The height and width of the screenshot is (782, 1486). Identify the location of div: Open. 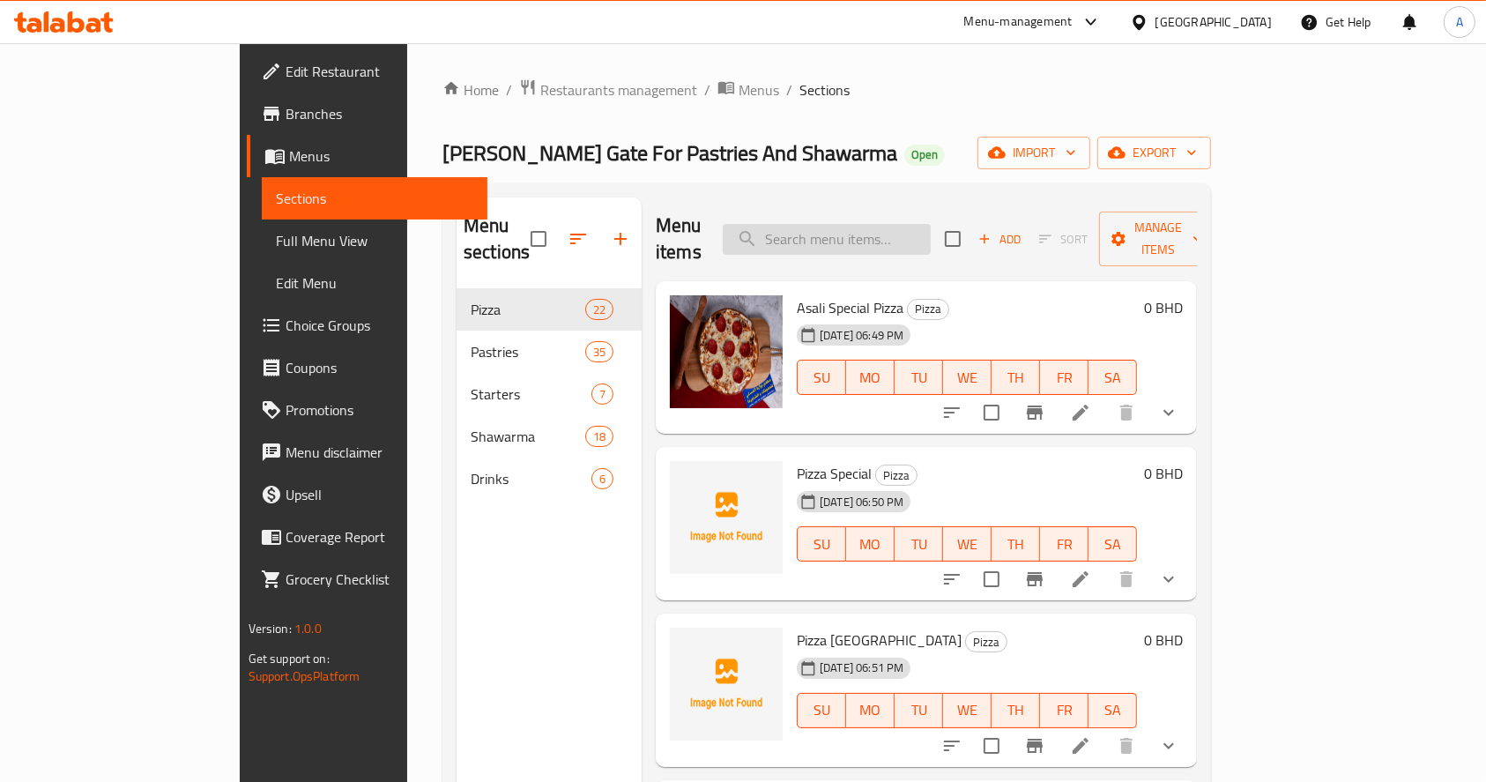
(925, 155).